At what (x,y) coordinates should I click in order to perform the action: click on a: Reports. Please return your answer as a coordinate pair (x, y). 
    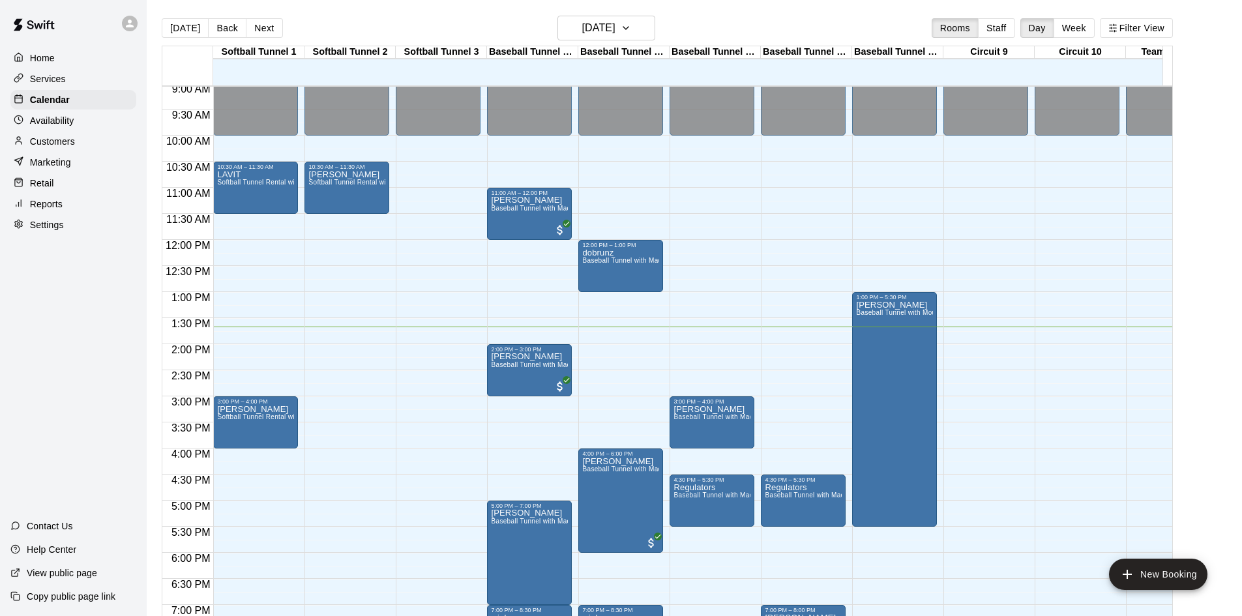
    Looking at the image, I should click on (73, 204).